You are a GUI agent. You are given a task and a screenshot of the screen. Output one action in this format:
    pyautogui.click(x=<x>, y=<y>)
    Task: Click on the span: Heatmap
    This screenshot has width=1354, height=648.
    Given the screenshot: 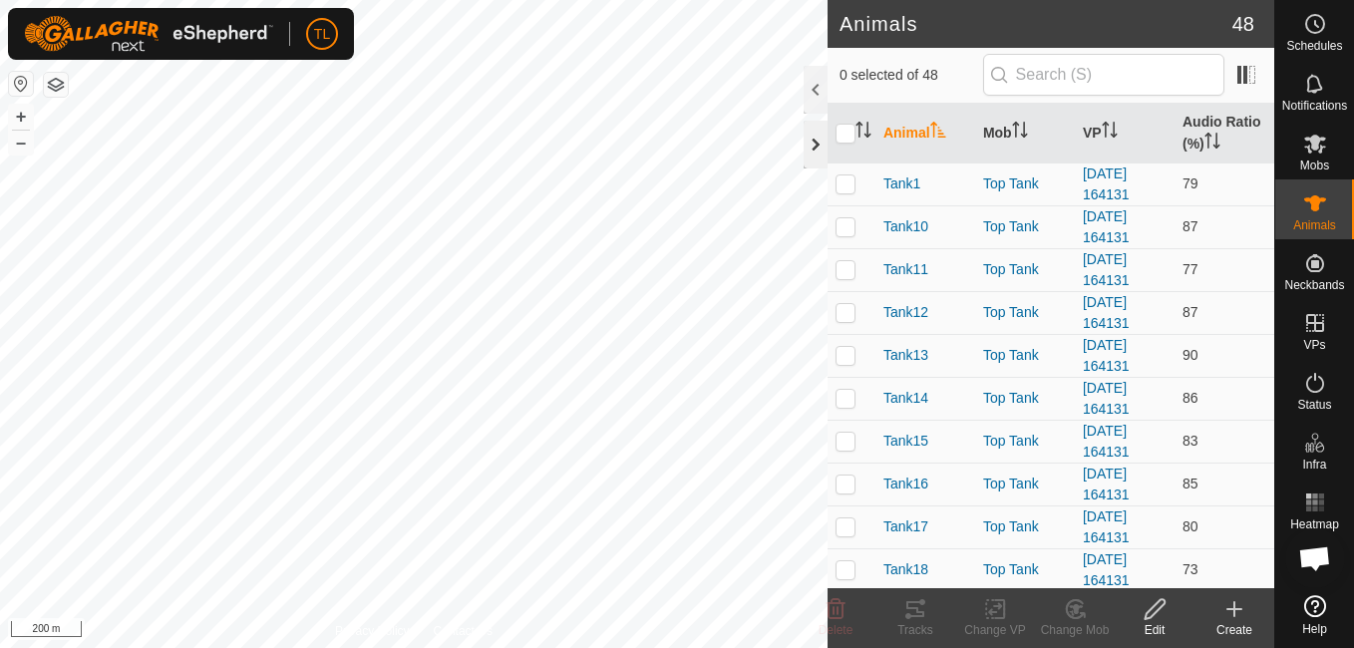 What is the action you would take?
    pyautogui.click(x=1314, y=524)
    